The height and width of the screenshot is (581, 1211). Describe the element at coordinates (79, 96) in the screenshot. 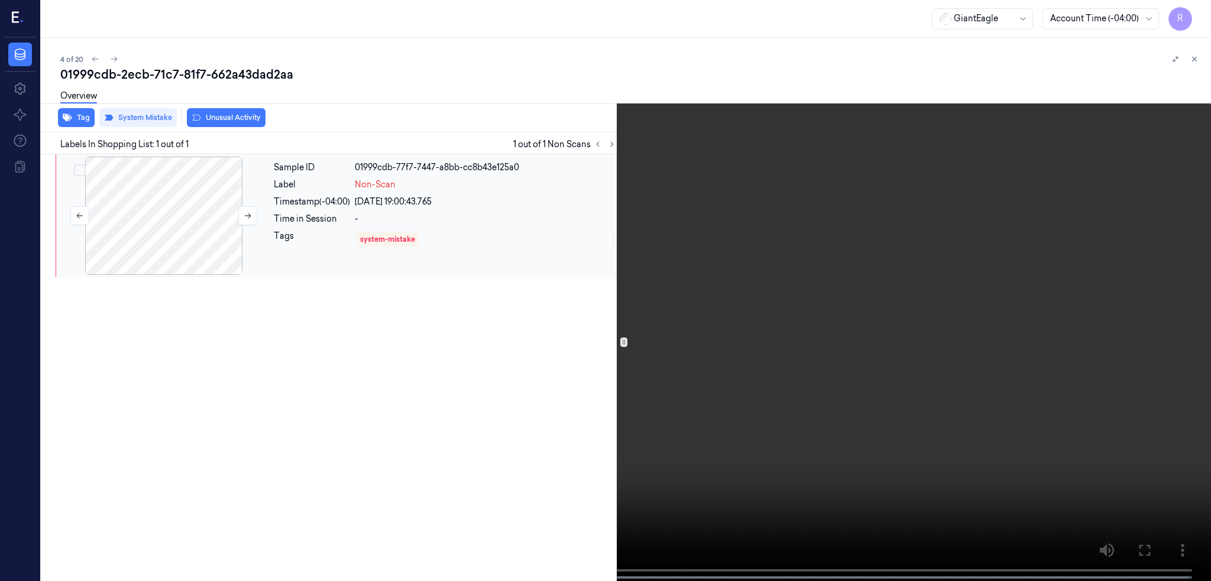

I see `a: Overview` at that location.